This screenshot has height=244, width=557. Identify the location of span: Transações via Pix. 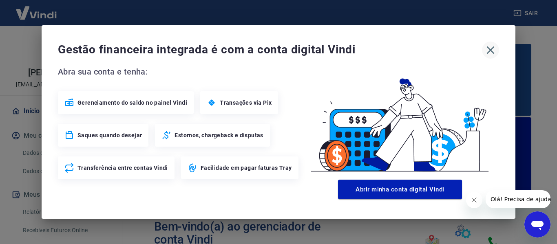
(245, 103).